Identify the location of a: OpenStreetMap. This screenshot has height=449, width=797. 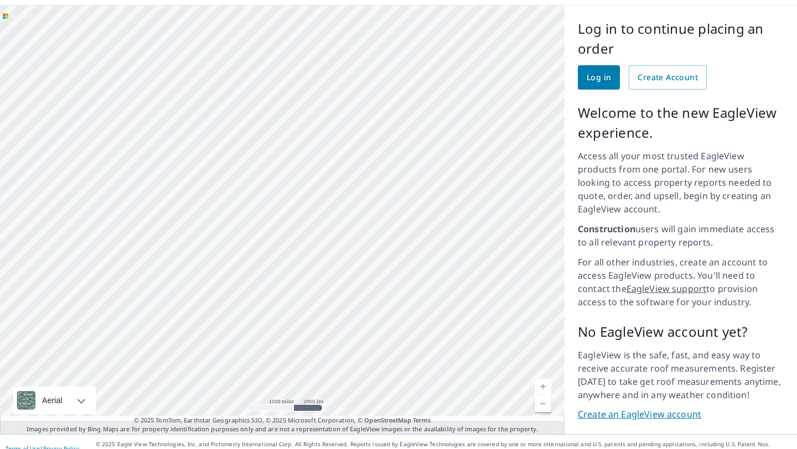
(387, 420).